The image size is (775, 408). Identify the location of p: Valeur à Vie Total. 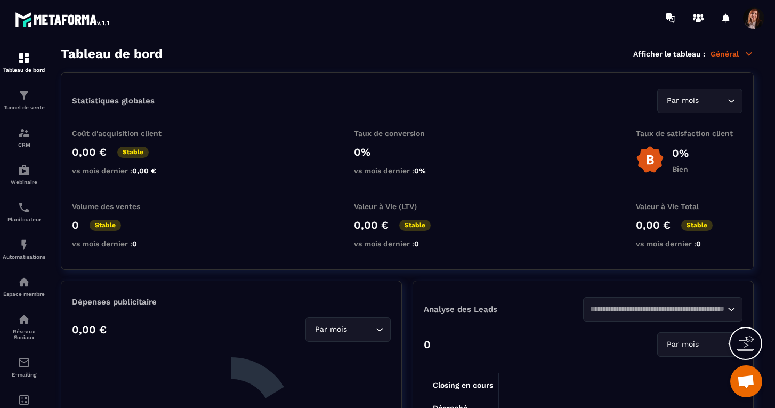
(690, 206).